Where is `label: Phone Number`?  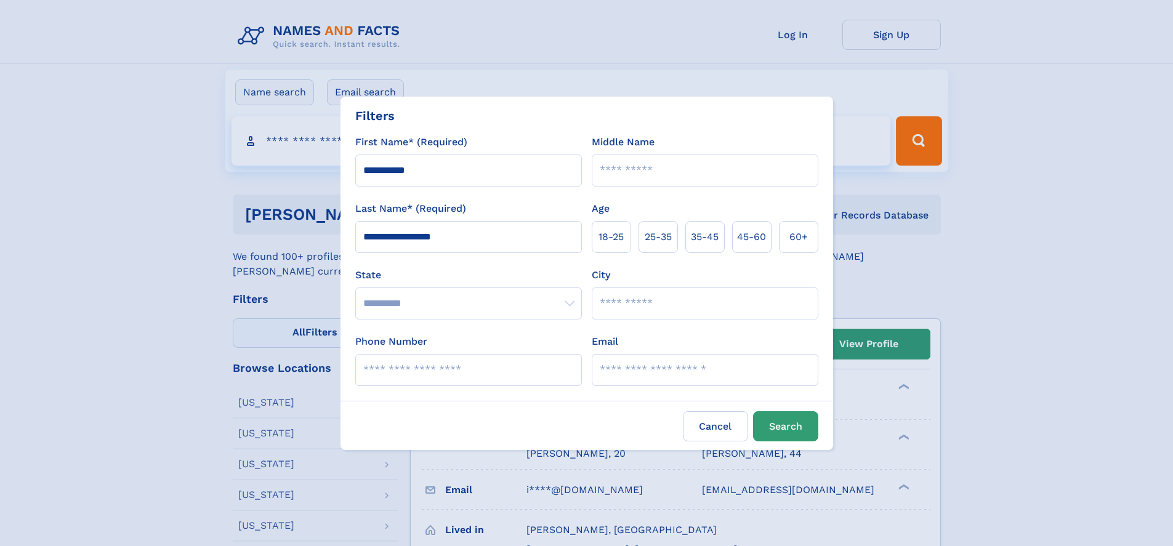 label: Phone Number is located at coordinates (391, 342).